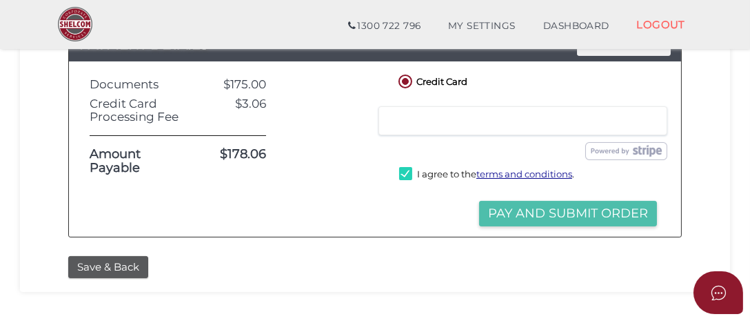 The width and height of the screenshot is (750, 321). I want to click on div: Credit Card Processing Fee, so click(141, 110).